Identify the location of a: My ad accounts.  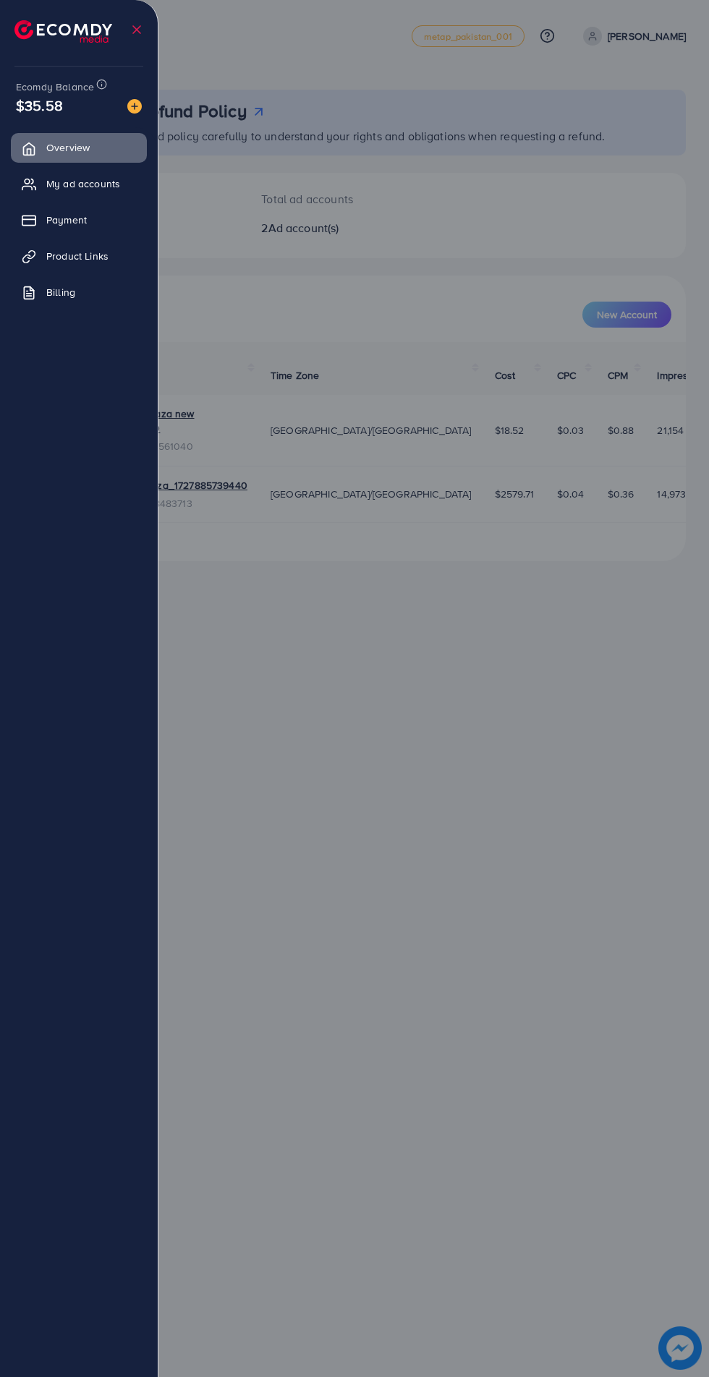
(79, 184).